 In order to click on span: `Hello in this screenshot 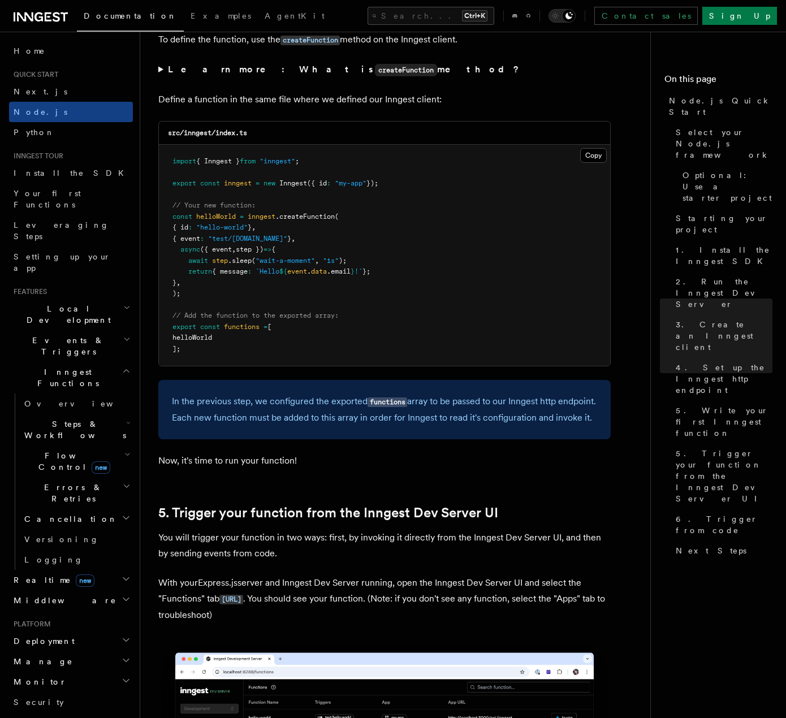, I will do `click(267, 271)`.